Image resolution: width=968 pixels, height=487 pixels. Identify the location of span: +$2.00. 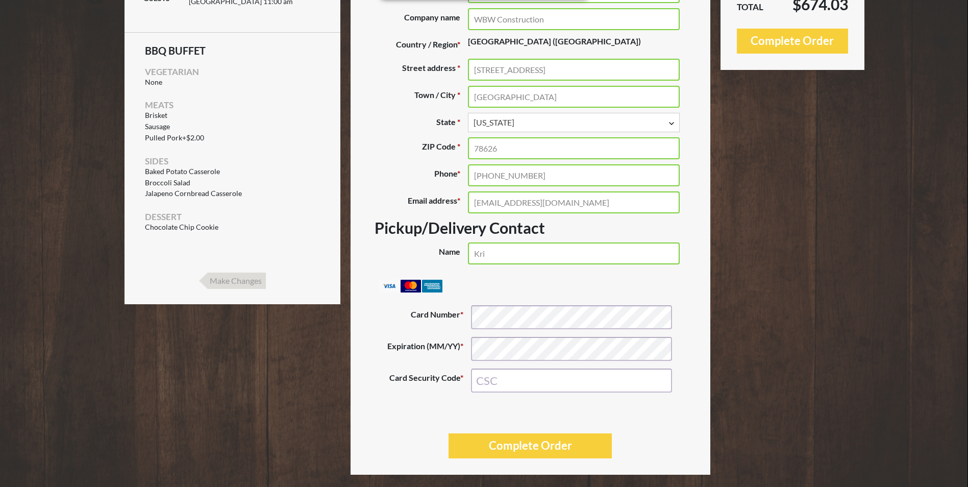
(227, 138).